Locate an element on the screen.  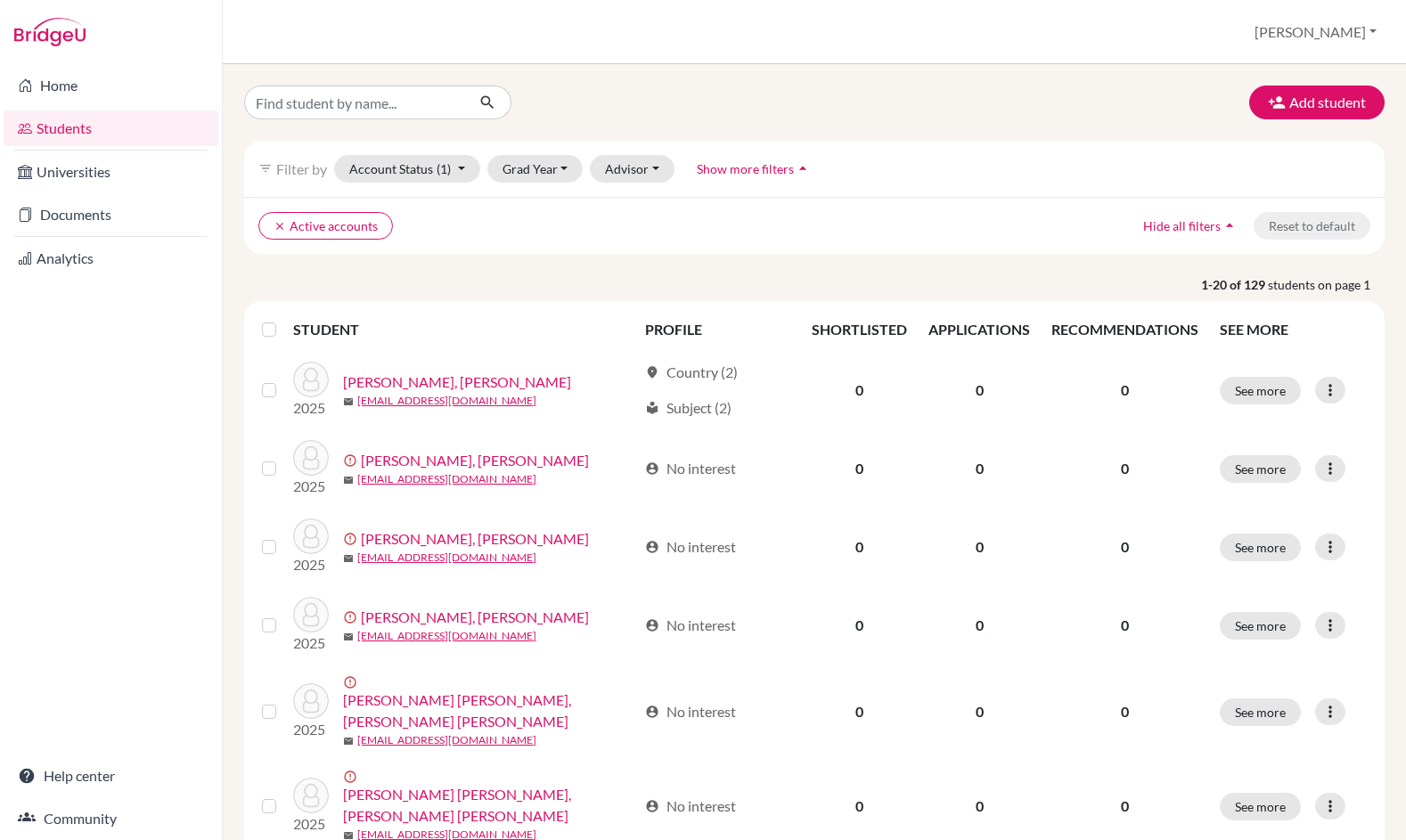
th: PROFILE is located at coordinates (717, 329).